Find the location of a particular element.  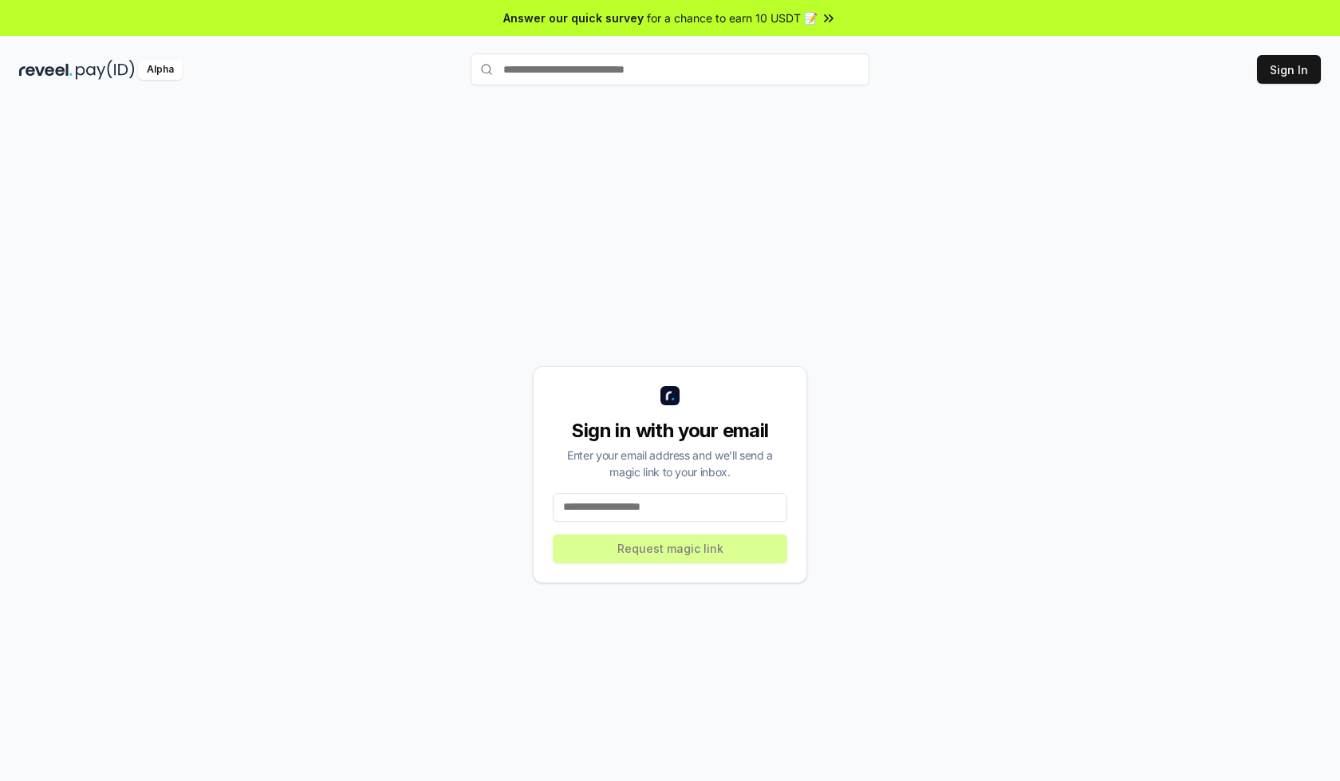

img: logo_small is located at coordinates (670, 396).